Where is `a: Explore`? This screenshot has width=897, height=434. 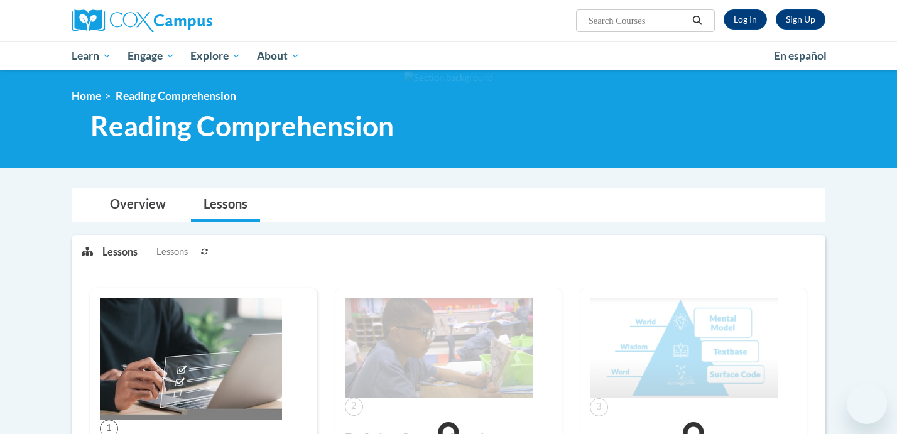 a: Explore is located at coordinates (215, 56).